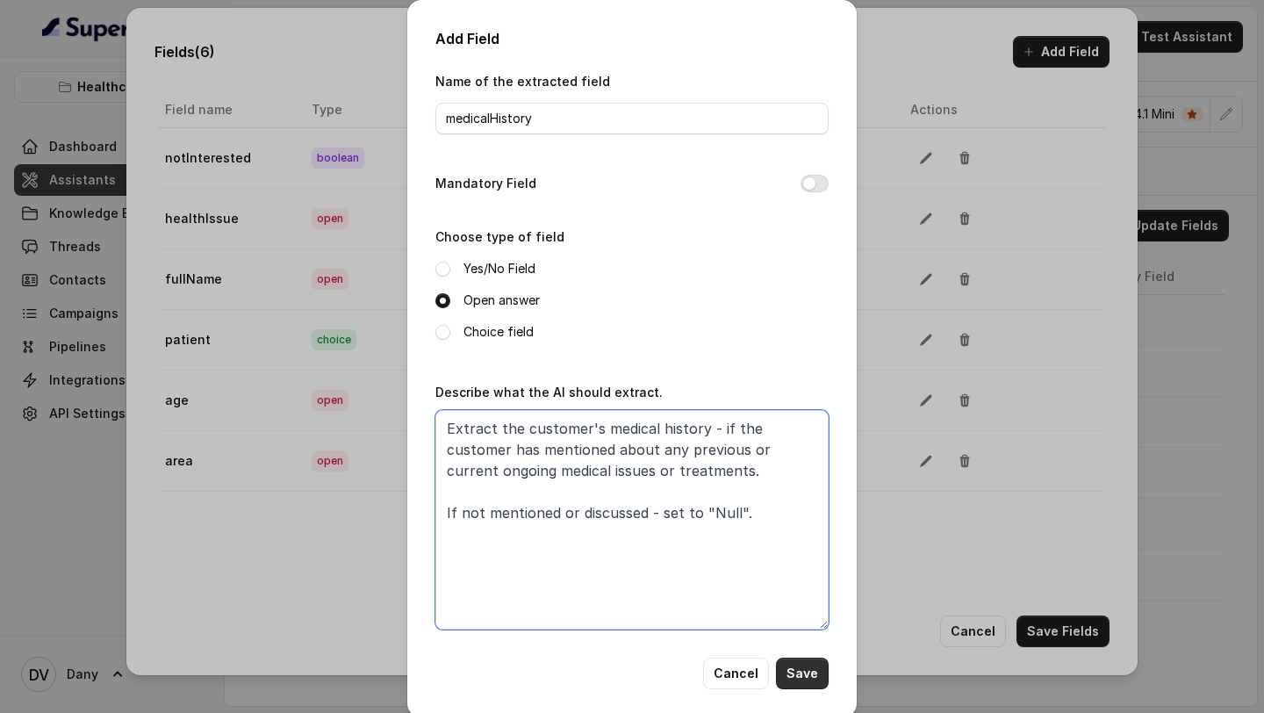 This screenshot has height=713, width=1264. What do you see at coordinates (485, 183) in the screenshot?
I see `label: Mandatory Field` at bounding box center [485, 183].